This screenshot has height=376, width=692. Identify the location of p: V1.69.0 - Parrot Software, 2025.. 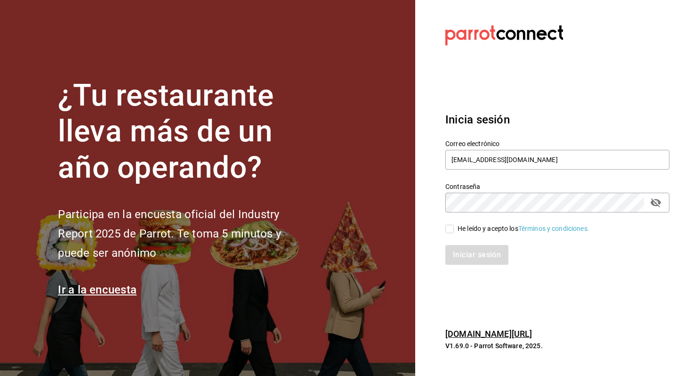
(558, 346).